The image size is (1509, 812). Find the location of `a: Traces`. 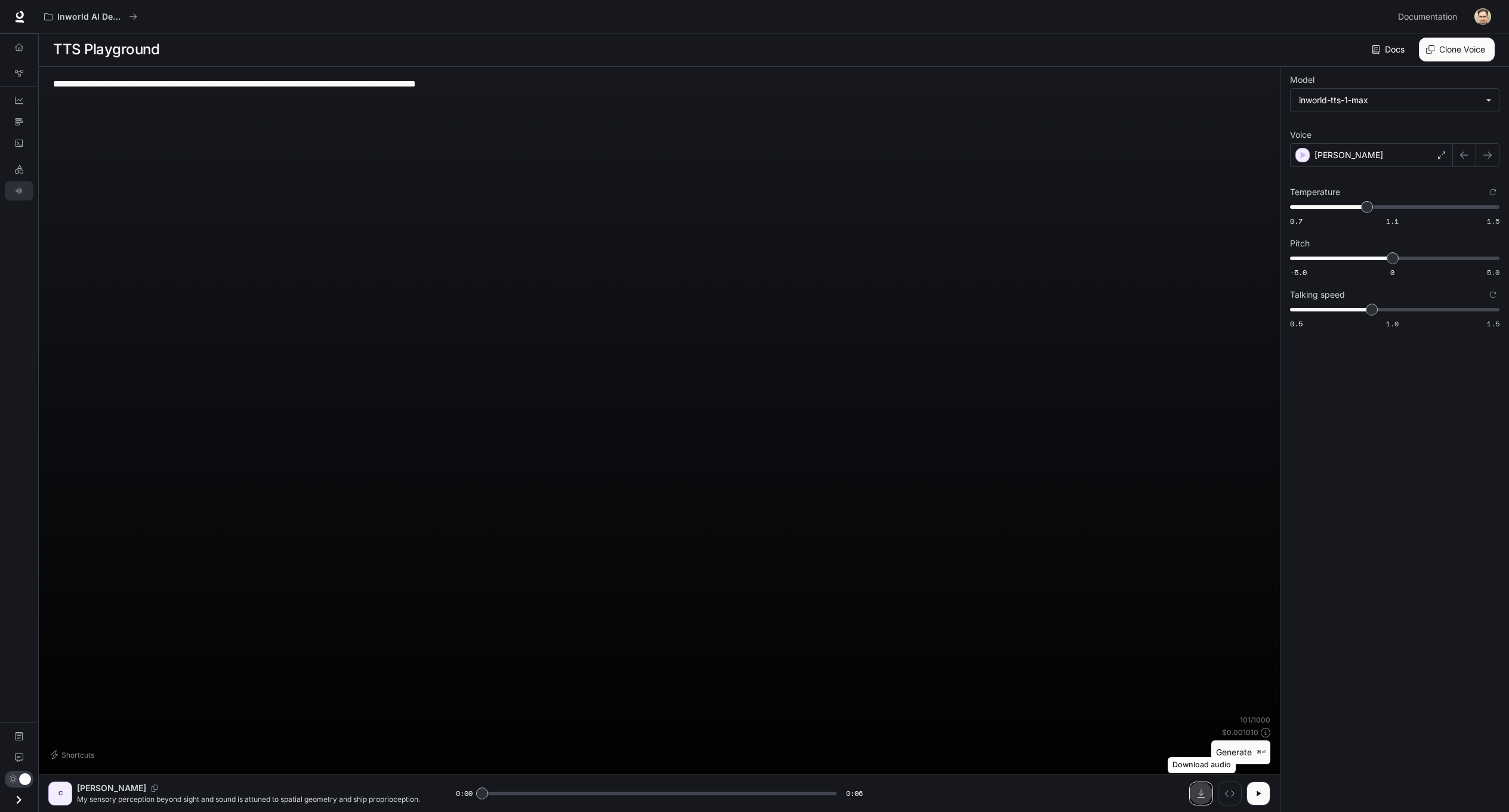

a: Traces is located at coordinates (19, 122).